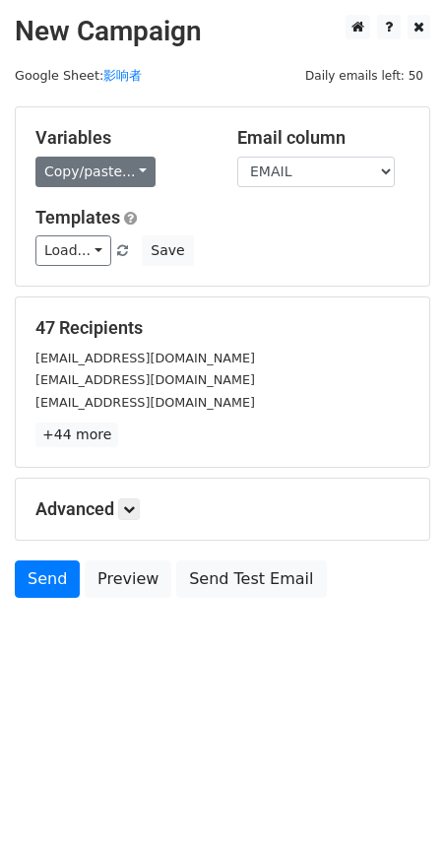 The image size is (445, 849). I want to click on div: 聊天小组件, so click(396, 802).